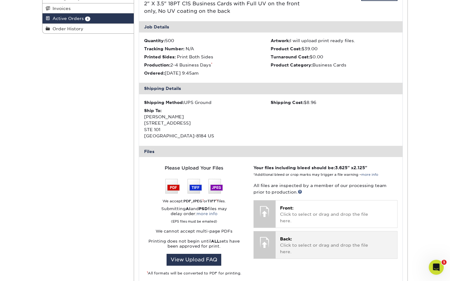 The image size is (450, 281). Describe the element at coordinates (153, 111) in the screenshot. I see `strong: Ship To:` at that location.